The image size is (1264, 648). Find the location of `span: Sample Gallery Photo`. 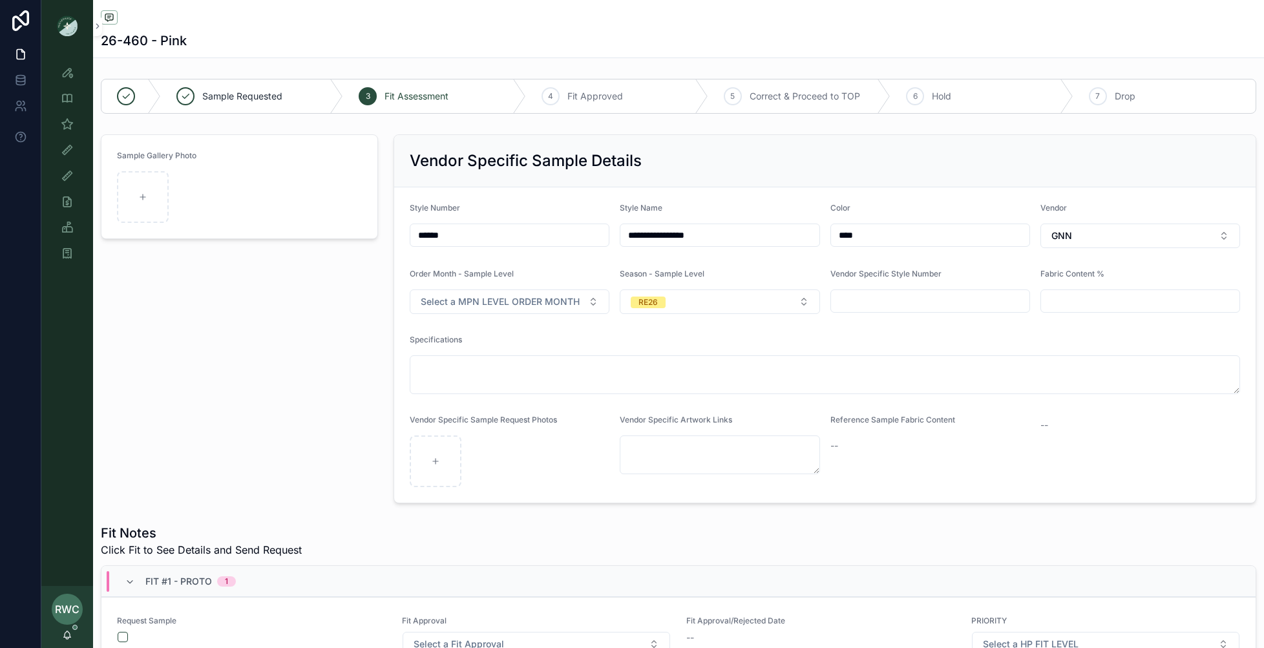

span: Sample Gallery Photo is located at coordinates (156, 155).